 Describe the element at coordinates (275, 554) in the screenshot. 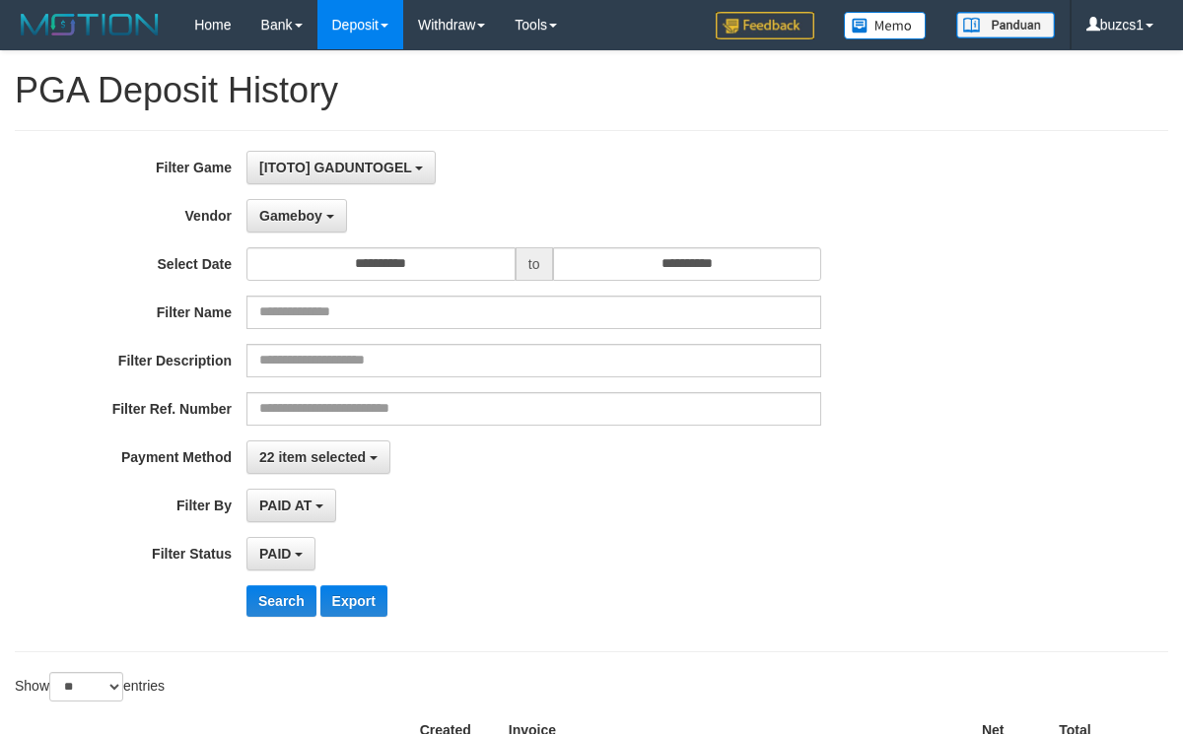

I see `span: PAID` at that location.